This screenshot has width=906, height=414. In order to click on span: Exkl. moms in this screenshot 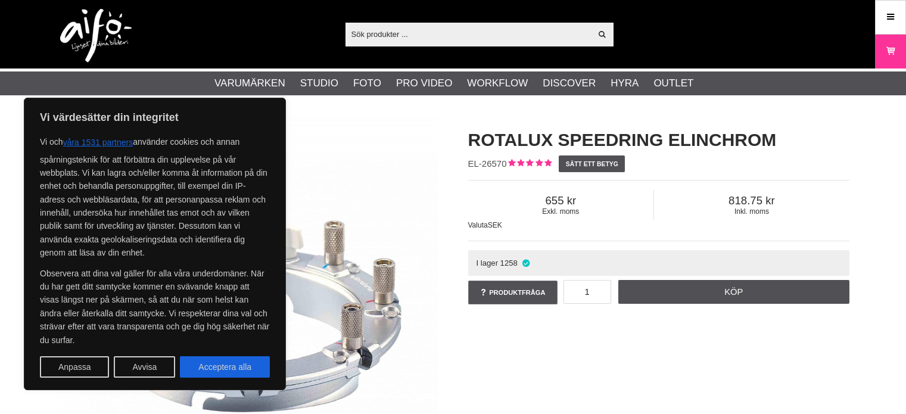, I will do `click(561, 211)`.